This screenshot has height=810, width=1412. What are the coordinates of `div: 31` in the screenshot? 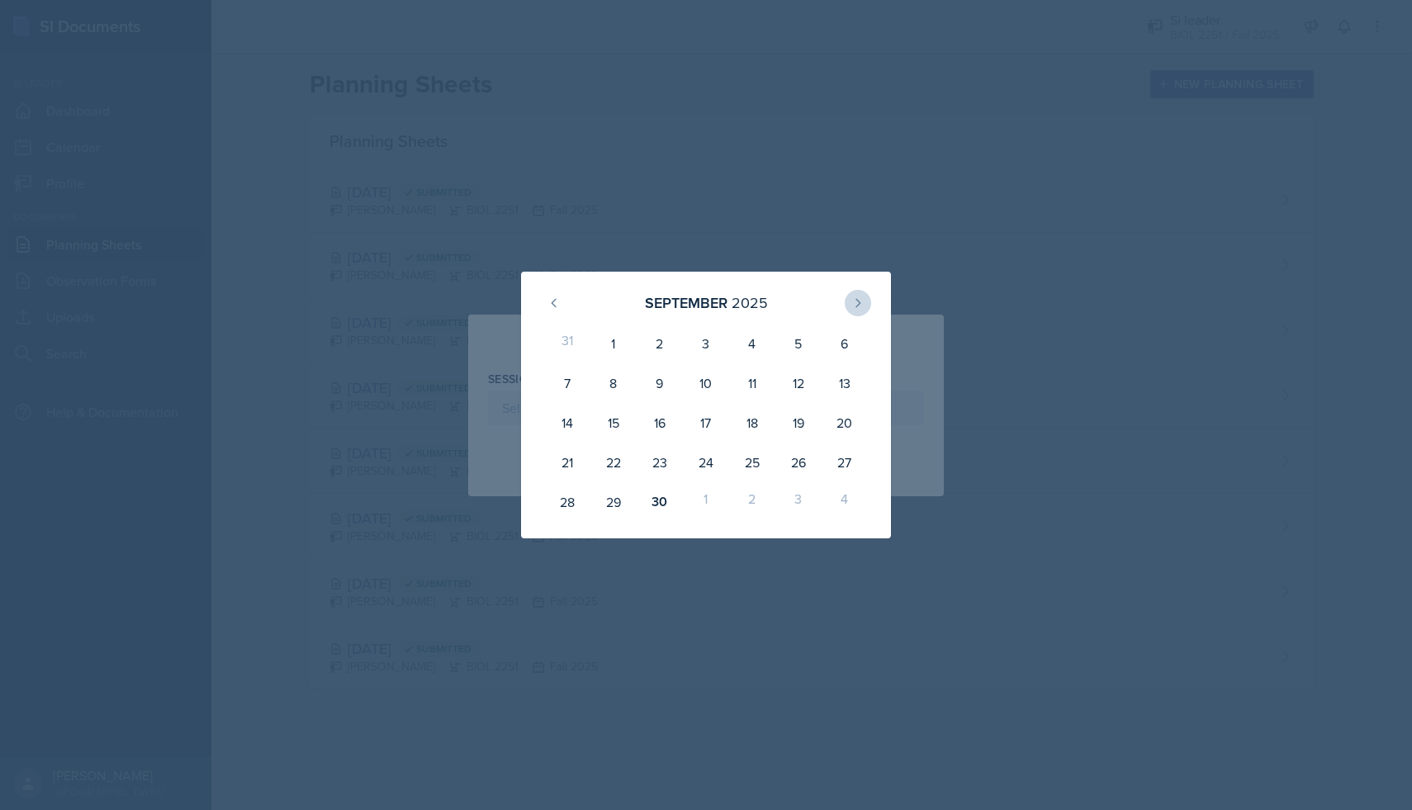 It's located at (567, 343).